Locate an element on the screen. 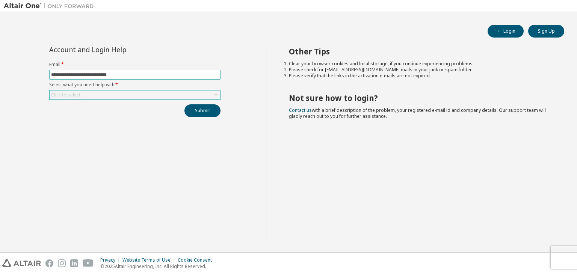 This screenshot has height=274, width=577. label: Email is located at coordinates (135, 65).